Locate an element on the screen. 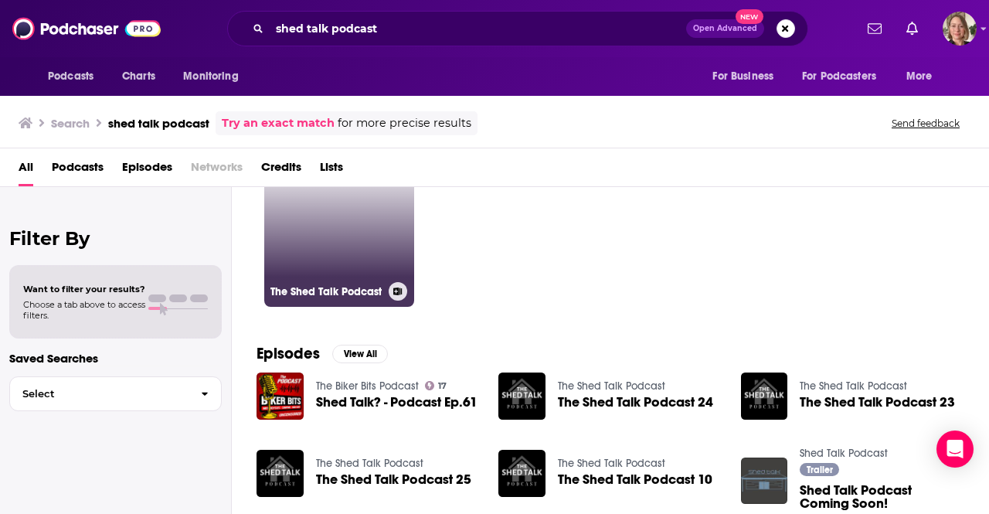 The image size is (989, 514). a: Podchaser - Follow, Share and Rate Podcasts is located at coordinates (87, 29).